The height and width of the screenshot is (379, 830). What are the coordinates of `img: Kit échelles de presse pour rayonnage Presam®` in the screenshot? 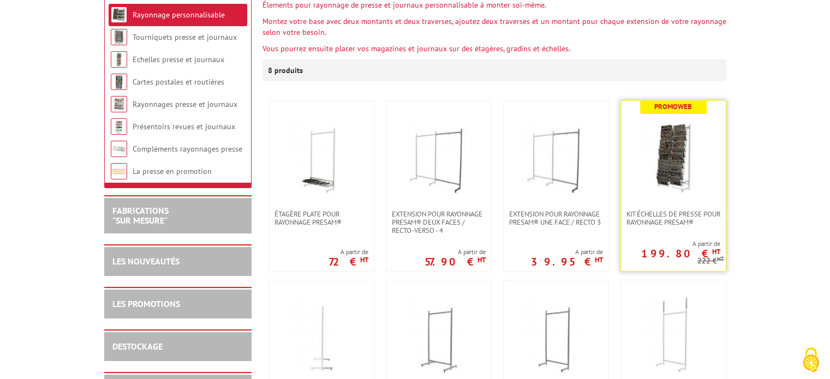 It's located at (673, 156).